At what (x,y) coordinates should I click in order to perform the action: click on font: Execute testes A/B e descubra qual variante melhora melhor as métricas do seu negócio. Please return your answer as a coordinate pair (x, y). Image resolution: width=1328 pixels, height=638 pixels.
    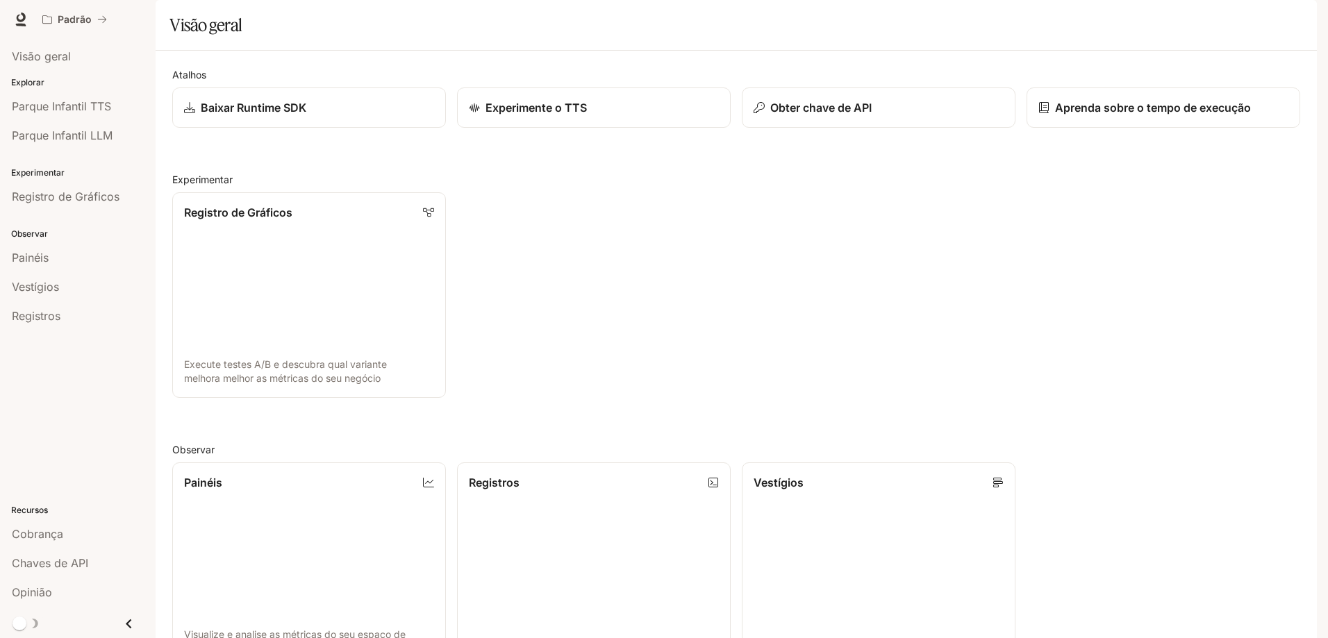
    Looking at the image, I should click on (285, 371).